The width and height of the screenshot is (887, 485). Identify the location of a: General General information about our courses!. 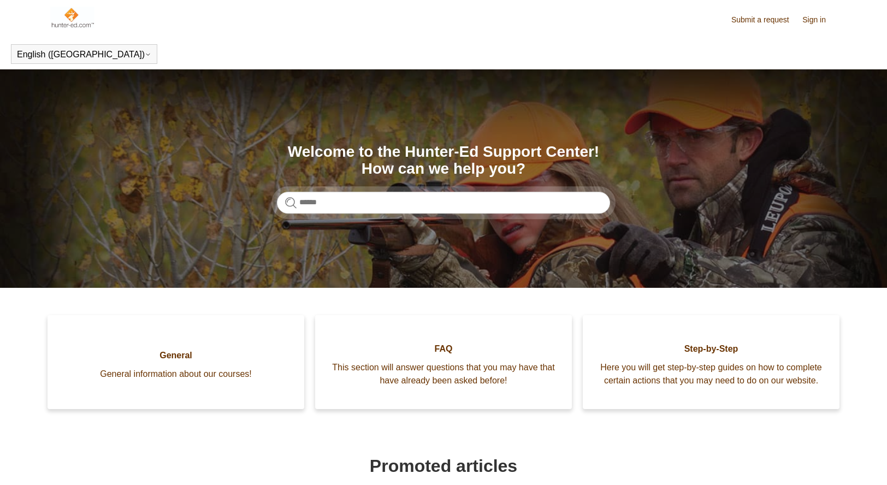
(176, 362).